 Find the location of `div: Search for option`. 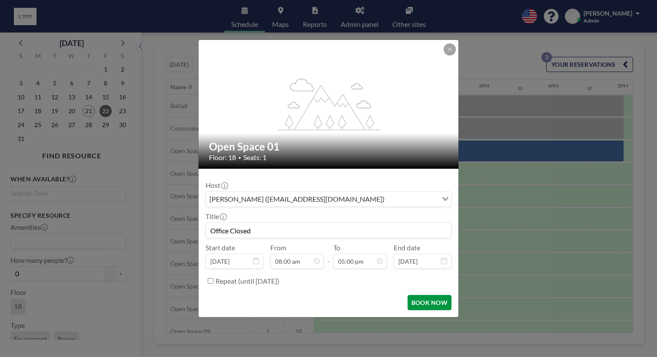

div: Search for option is located at coordinates (328, 199).